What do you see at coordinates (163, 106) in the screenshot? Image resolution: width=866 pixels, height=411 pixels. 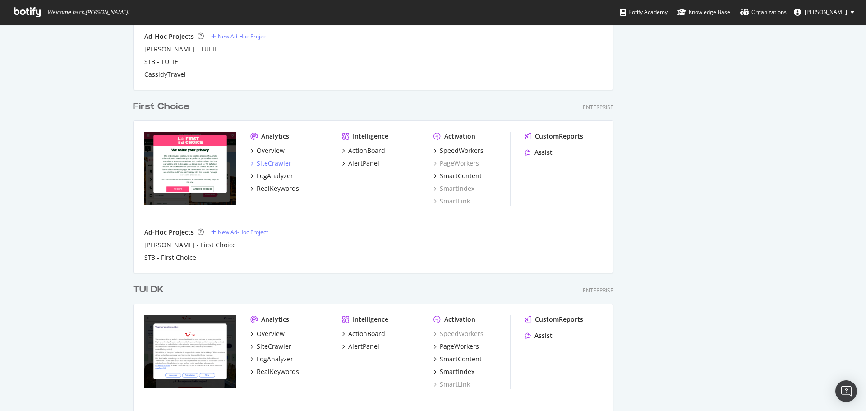 I see `a: First Choice` at bounding box center [163, 106].